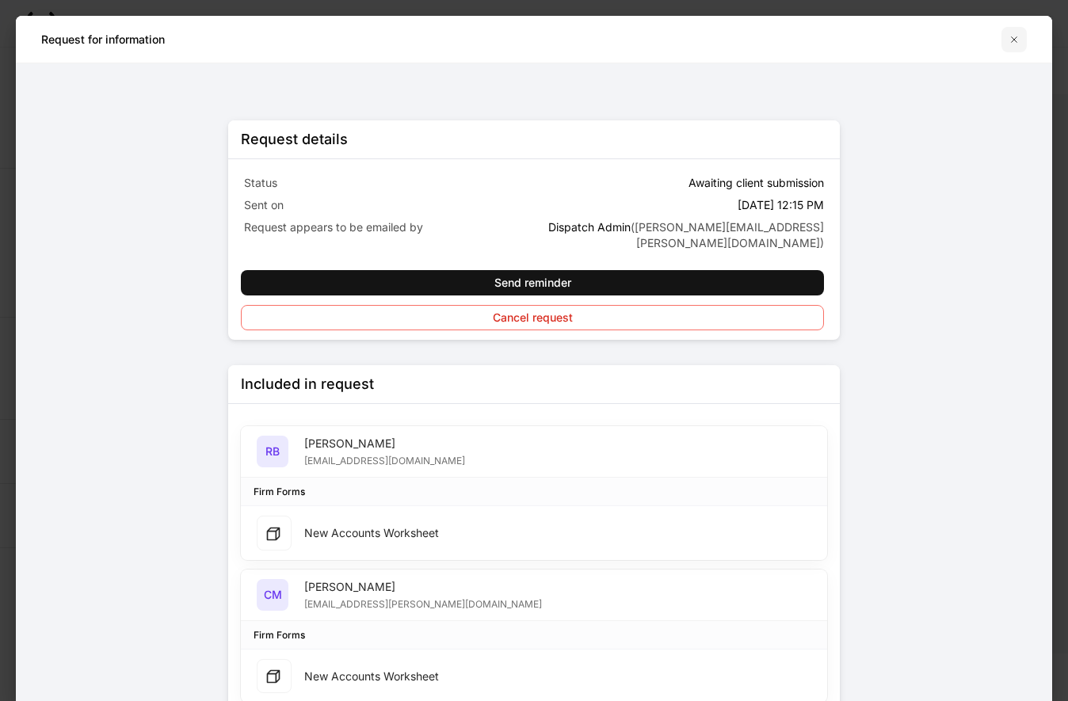  Describe the element at coordinates (294, 139) in the screenshot. I see `div: Request details` at that location.